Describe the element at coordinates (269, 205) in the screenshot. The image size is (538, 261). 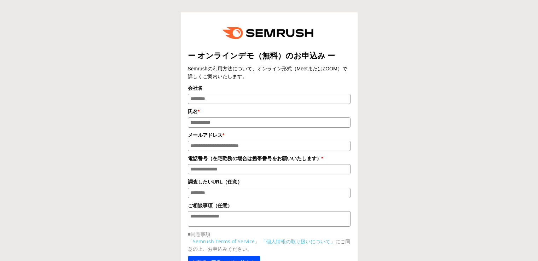
I see `label: ご相談事項（任意）` at that location.